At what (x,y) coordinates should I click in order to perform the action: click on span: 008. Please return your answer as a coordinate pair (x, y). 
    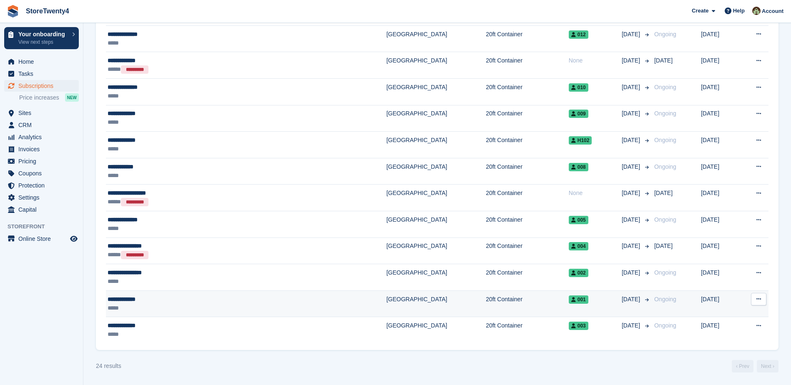
    Looking at the image, I should click on (578, 167).